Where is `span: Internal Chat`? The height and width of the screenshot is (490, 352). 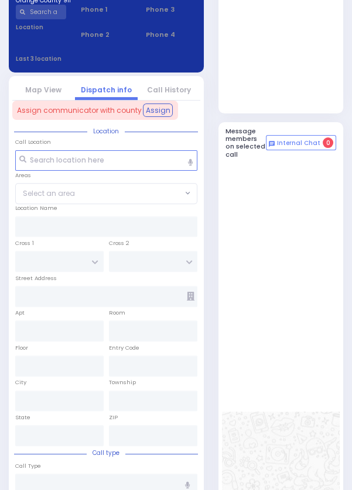
span: Internal Chat is located at coordinates (298, 143).